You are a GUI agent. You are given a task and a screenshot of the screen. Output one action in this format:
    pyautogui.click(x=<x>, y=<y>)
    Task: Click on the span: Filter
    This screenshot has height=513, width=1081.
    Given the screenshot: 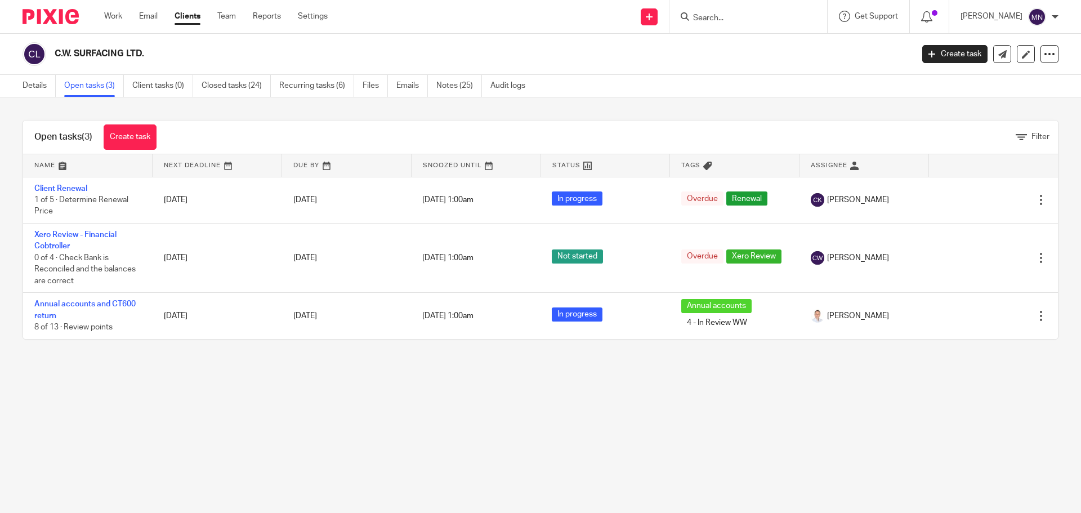 What is the action you would take?
    pyautogui.click(x=1041, y=137)
    